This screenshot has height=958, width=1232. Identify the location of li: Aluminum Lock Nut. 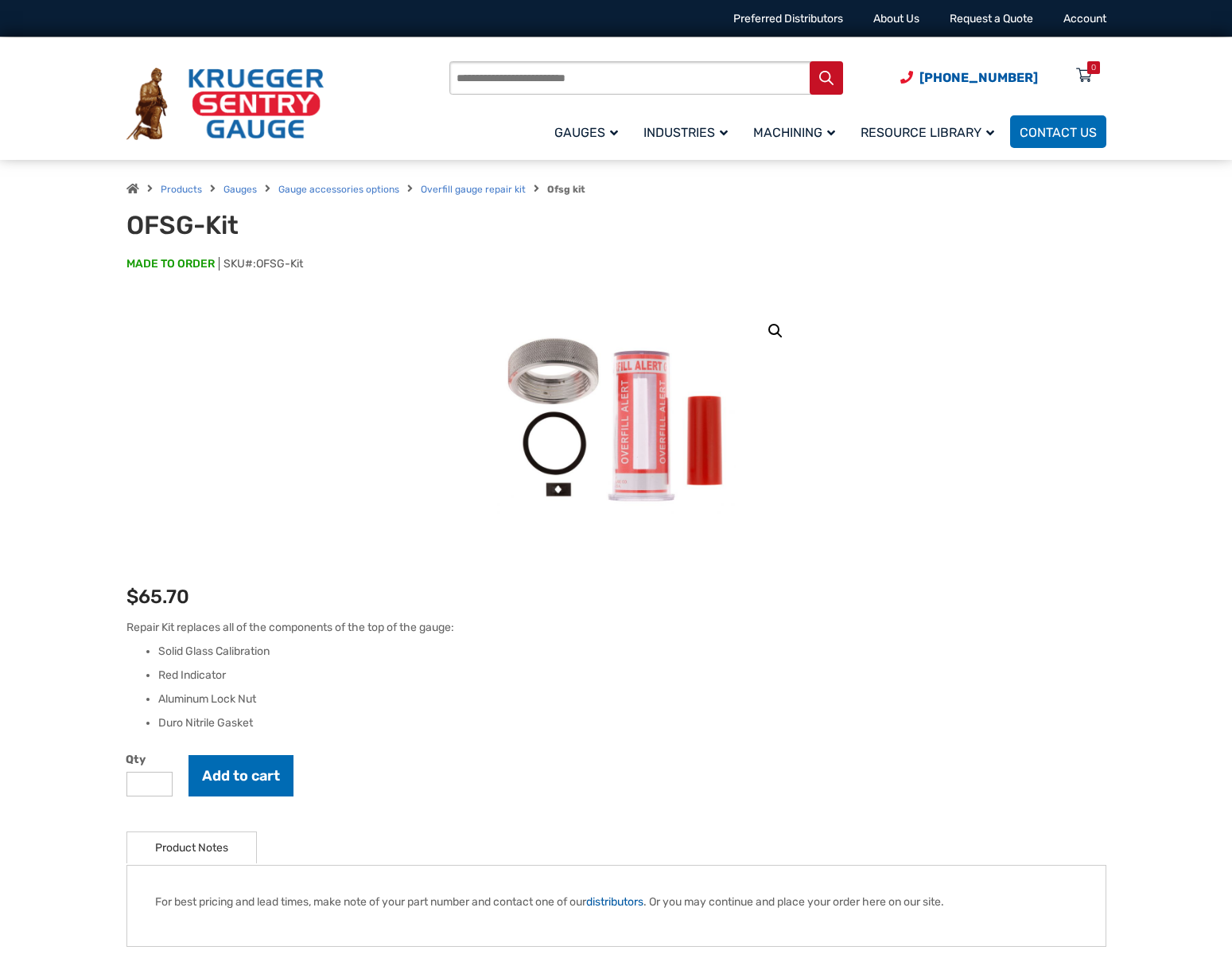
(632, 699).